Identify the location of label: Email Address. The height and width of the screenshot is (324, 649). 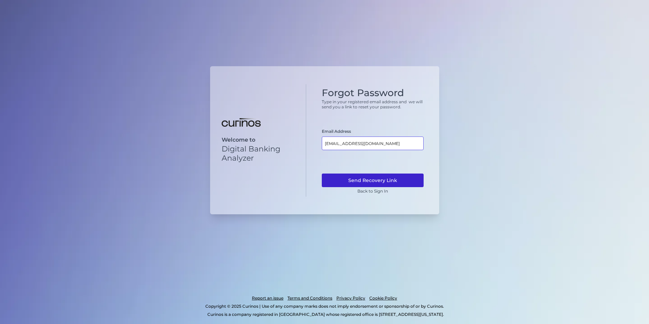
(337, 131).